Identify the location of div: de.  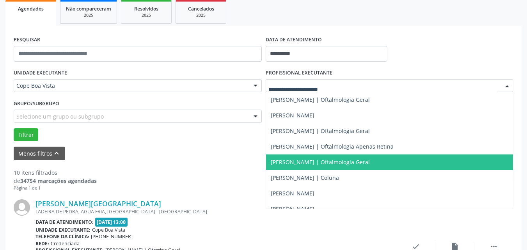
(55, 181).